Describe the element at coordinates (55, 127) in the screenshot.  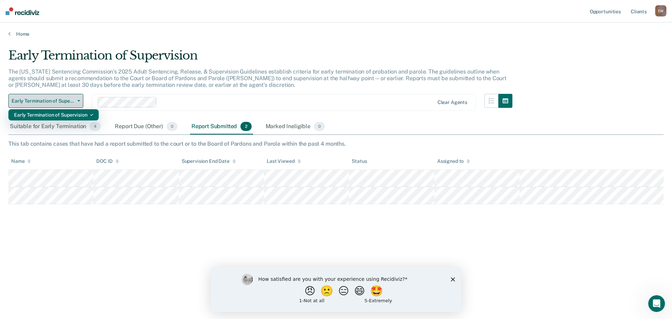
I see `div: Suitable for Early Termination4` at that location.